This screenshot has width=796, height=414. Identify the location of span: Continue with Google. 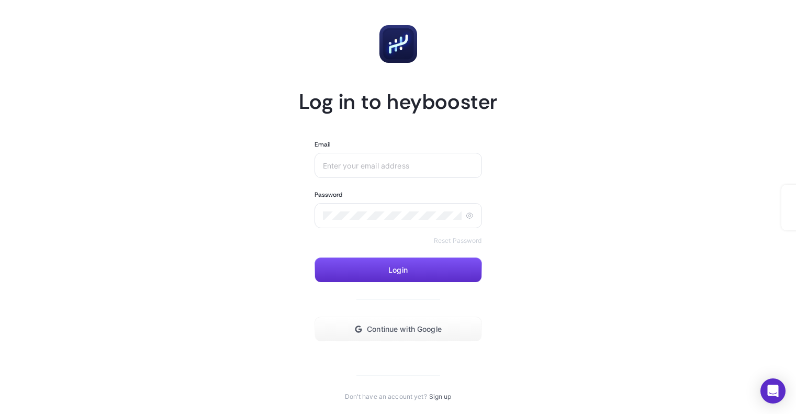
(404, 329).